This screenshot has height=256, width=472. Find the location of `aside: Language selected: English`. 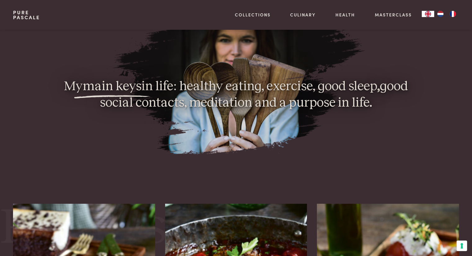

aside: Language selected: English is located at coordinates (440, 14).